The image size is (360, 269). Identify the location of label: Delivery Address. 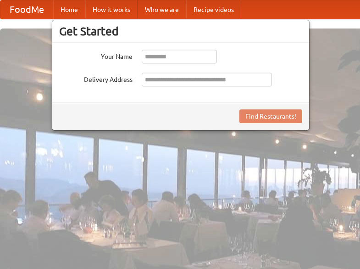
(96, 78).